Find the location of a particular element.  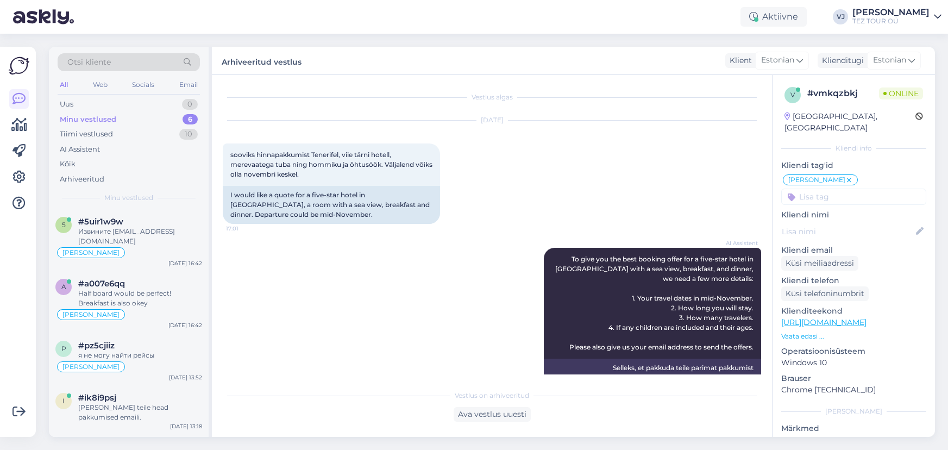

span: sooviks hinnapakkumist Tenerifel, viie tärni hotell, merevaatega tuba ning hommiku ja õhtusöök. V... is located at coordinates (332, 164).